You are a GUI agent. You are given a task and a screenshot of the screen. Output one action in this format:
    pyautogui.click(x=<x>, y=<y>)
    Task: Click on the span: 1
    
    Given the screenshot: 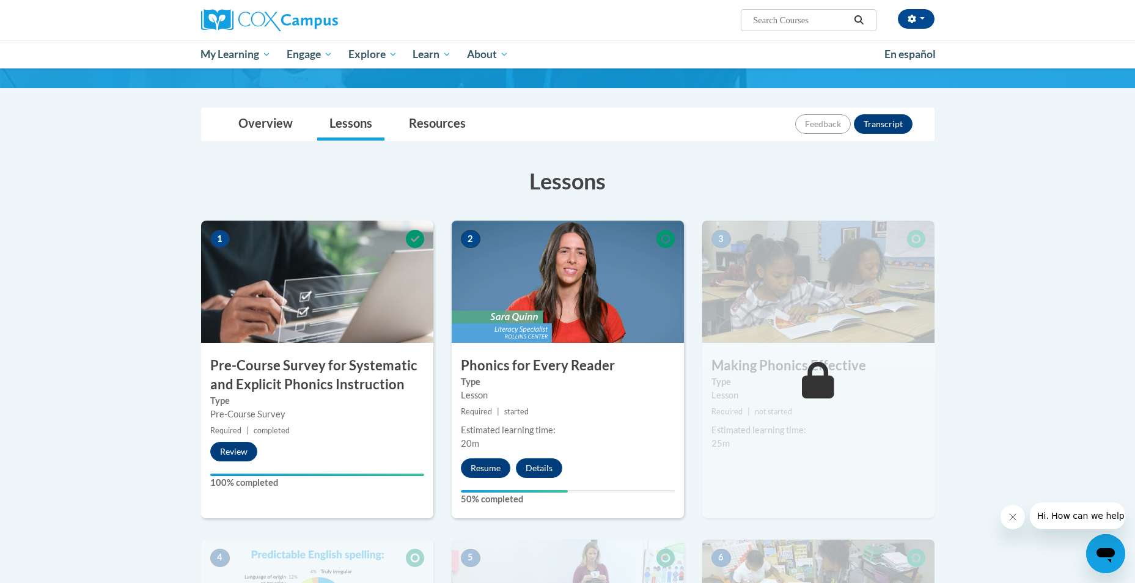 What is the action you would take?
    pyautogui.click(x=220, y=239)
    